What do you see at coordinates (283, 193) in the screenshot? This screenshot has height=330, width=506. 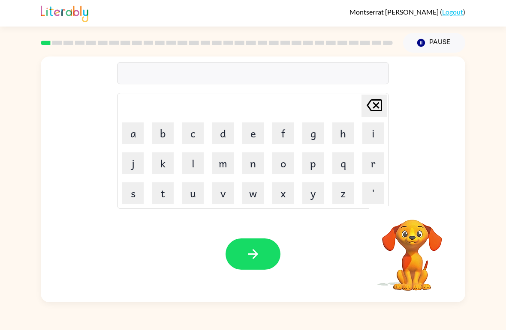 I see `button: x` at bounding box center [283, 193].